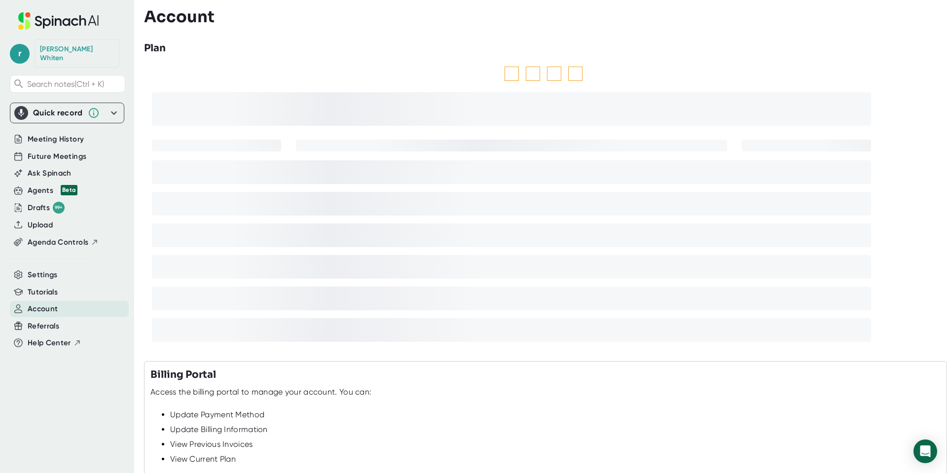  Describe the element at coordinates (57, 156) in the screenshot. I see `button: Future Meetings` at that location.